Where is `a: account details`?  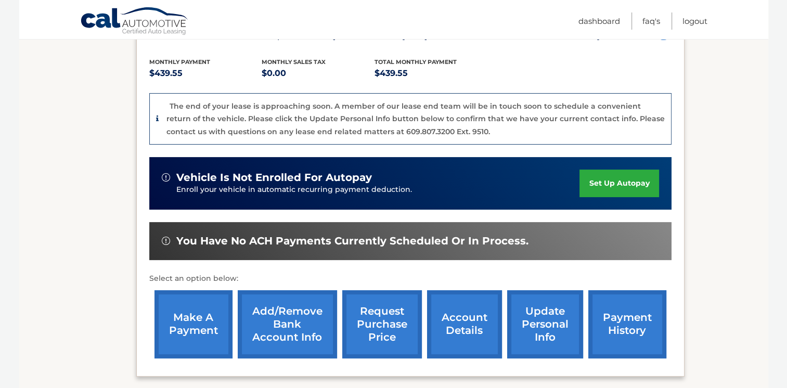 a: account details is located at coordinates (465, 324).